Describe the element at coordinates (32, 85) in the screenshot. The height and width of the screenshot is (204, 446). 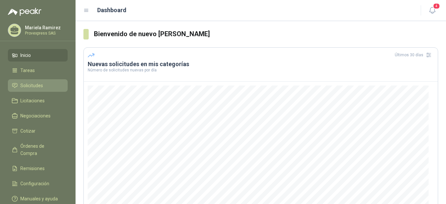
I see `span: Solicitudes` at that location.